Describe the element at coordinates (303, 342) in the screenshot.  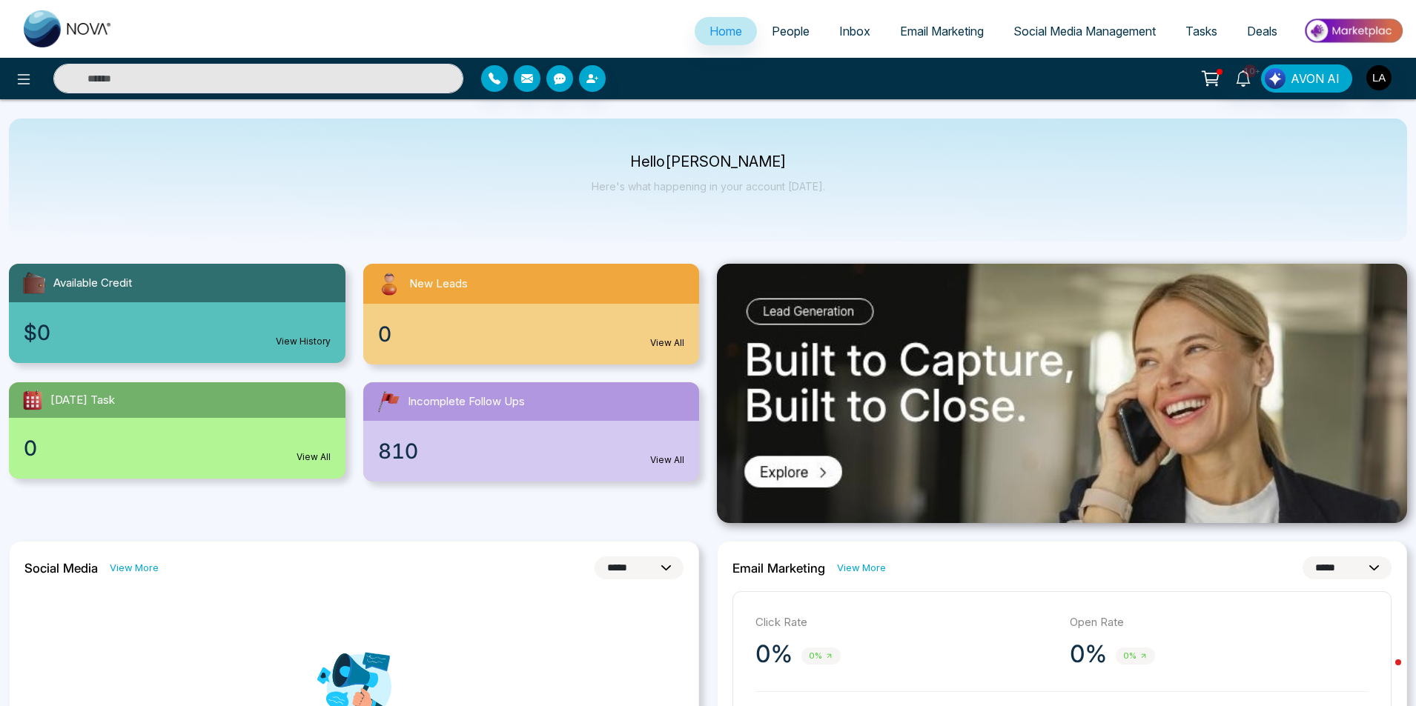
I see `a: View History` at that location.